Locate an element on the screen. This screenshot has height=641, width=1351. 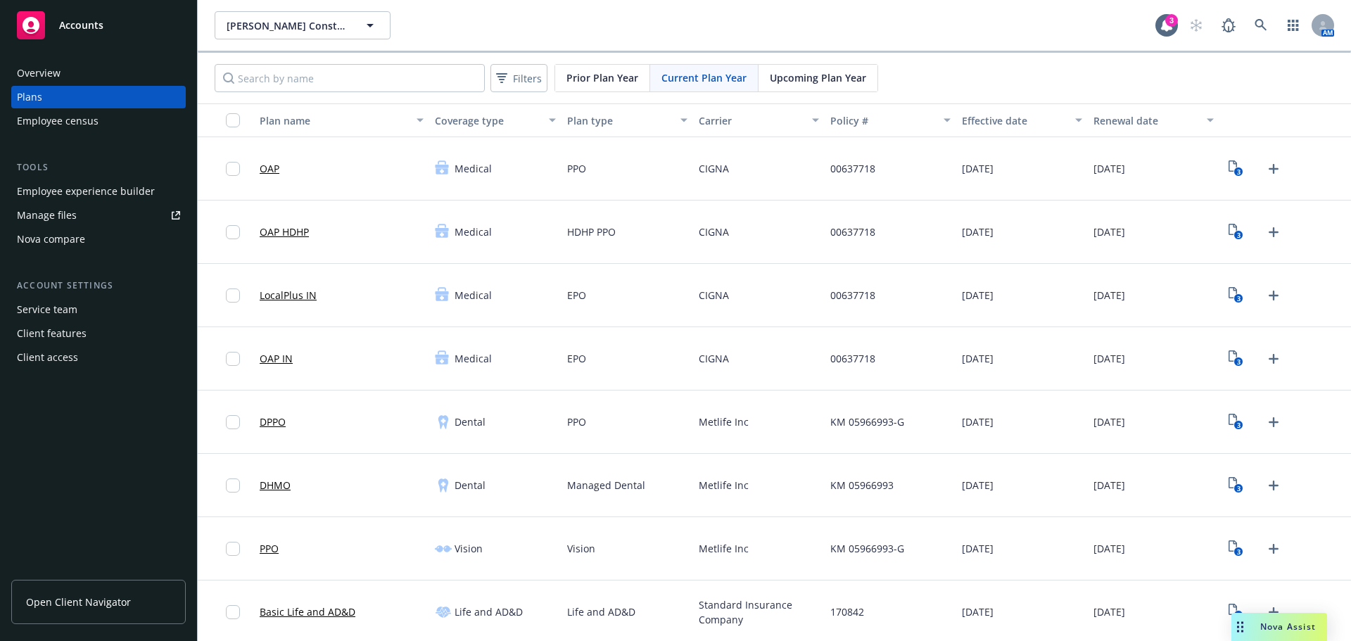
div: 3 is located at coordinates (1171, 20).